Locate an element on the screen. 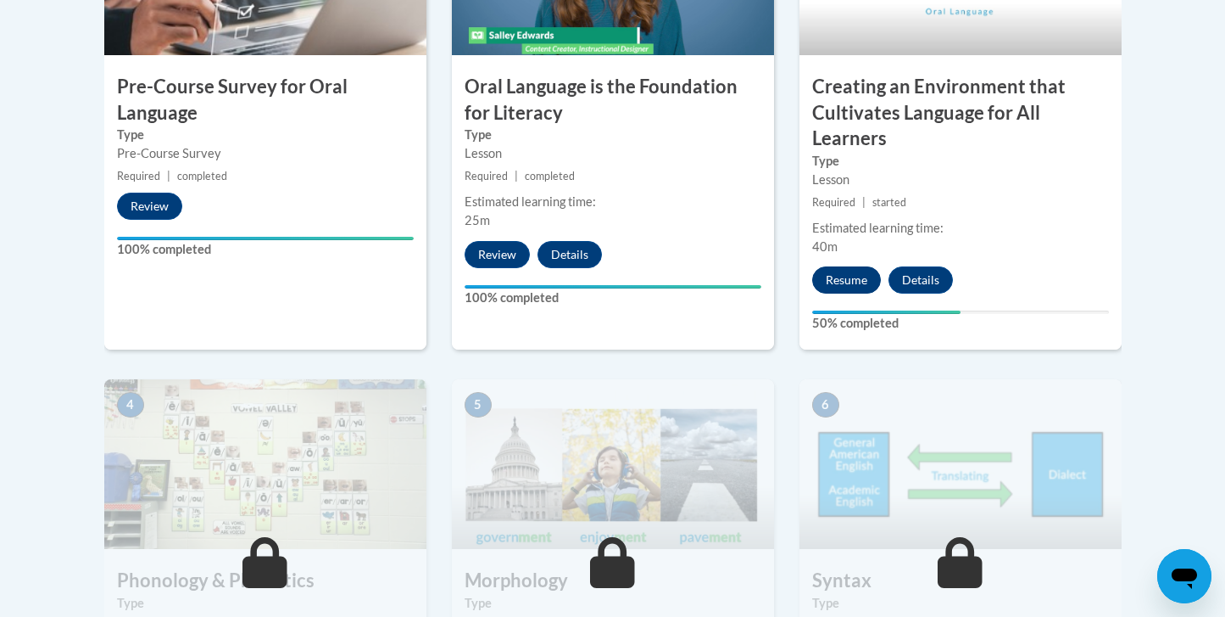  span: 4 is located at coordinates (131, 405).